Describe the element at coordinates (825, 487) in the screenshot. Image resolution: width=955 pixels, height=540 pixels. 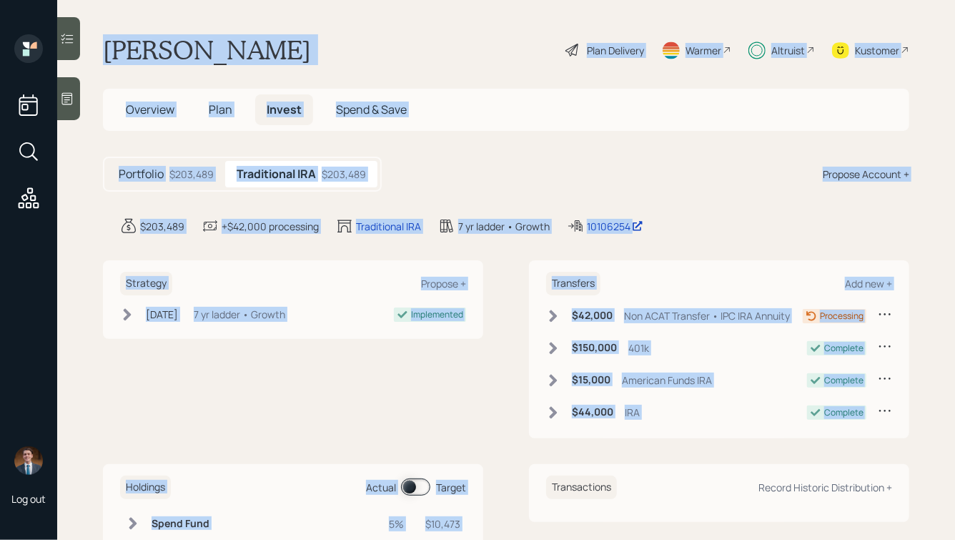
I see `div: Record Historic Distribution +` at that location.